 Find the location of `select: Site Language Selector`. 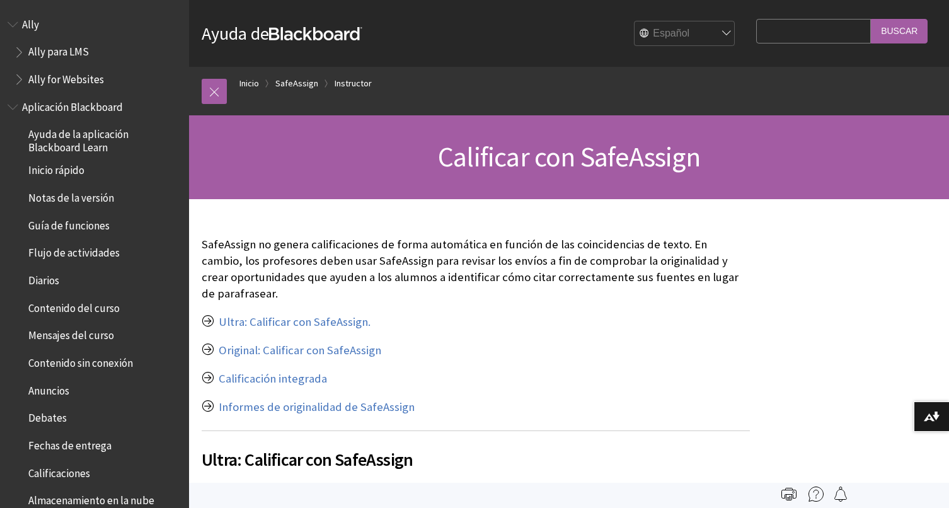

select: Site Language Selector is located at coordinates (685, 34).